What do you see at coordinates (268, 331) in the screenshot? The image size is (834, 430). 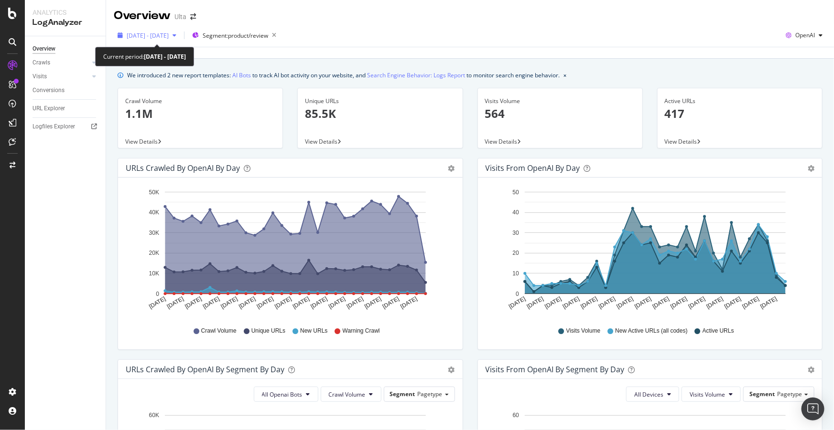 I see `span: Unique URLs` at bounding box center [268, 331].